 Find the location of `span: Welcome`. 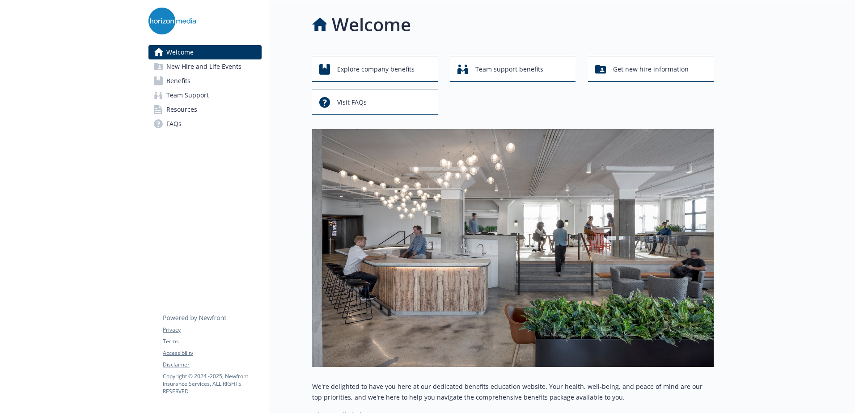

span: Welcome is located at coordinates (180, 52).